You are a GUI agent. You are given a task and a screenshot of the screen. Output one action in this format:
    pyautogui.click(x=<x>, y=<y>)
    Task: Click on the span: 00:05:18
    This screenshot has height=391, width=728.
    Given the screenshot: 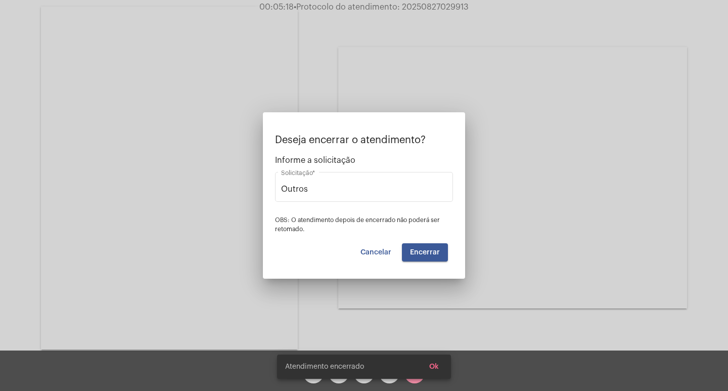 What is the action you would take?
    pyautogui.click(x=277, y=7)
    